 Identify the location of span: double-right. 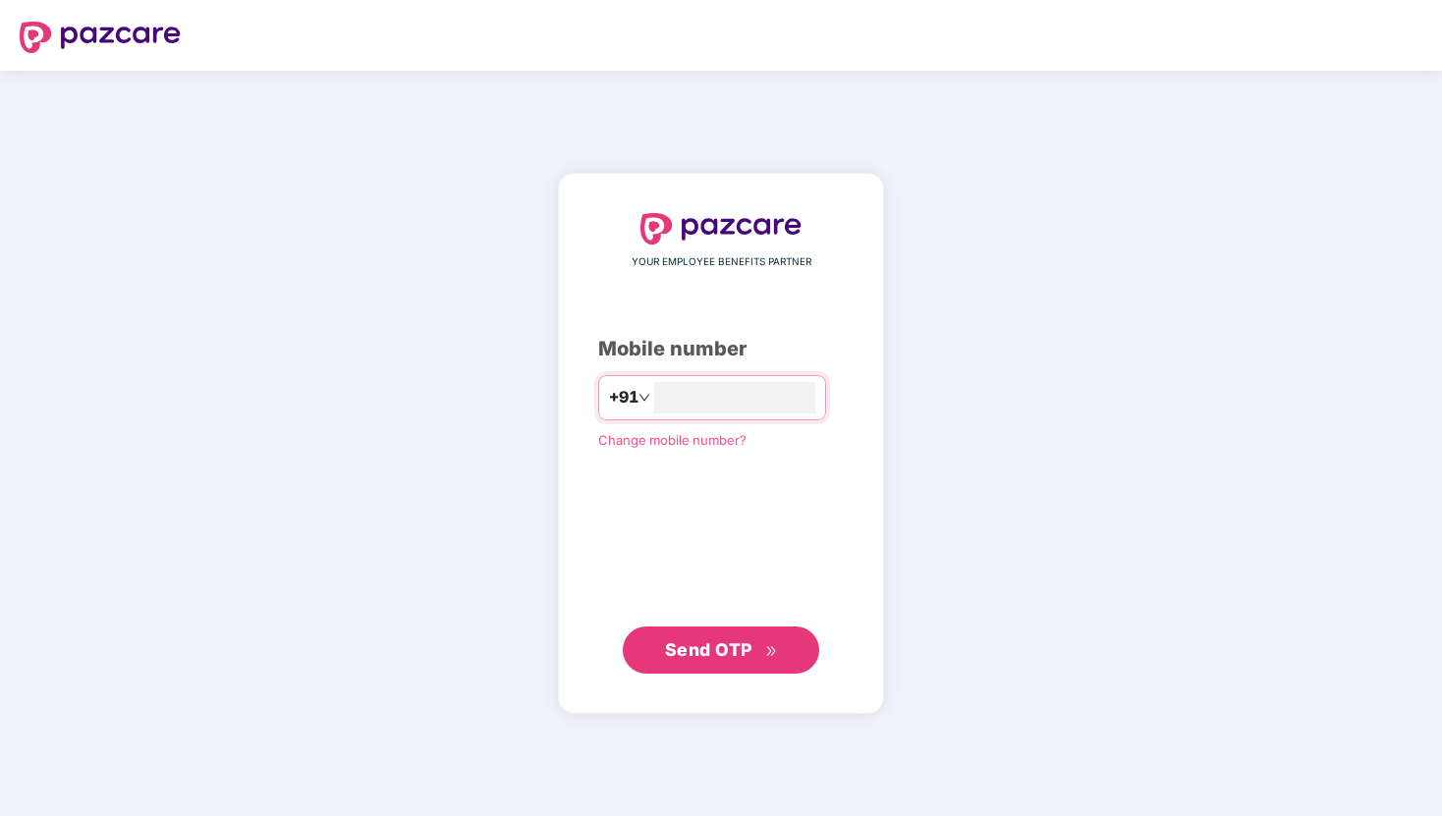
(771, 651).